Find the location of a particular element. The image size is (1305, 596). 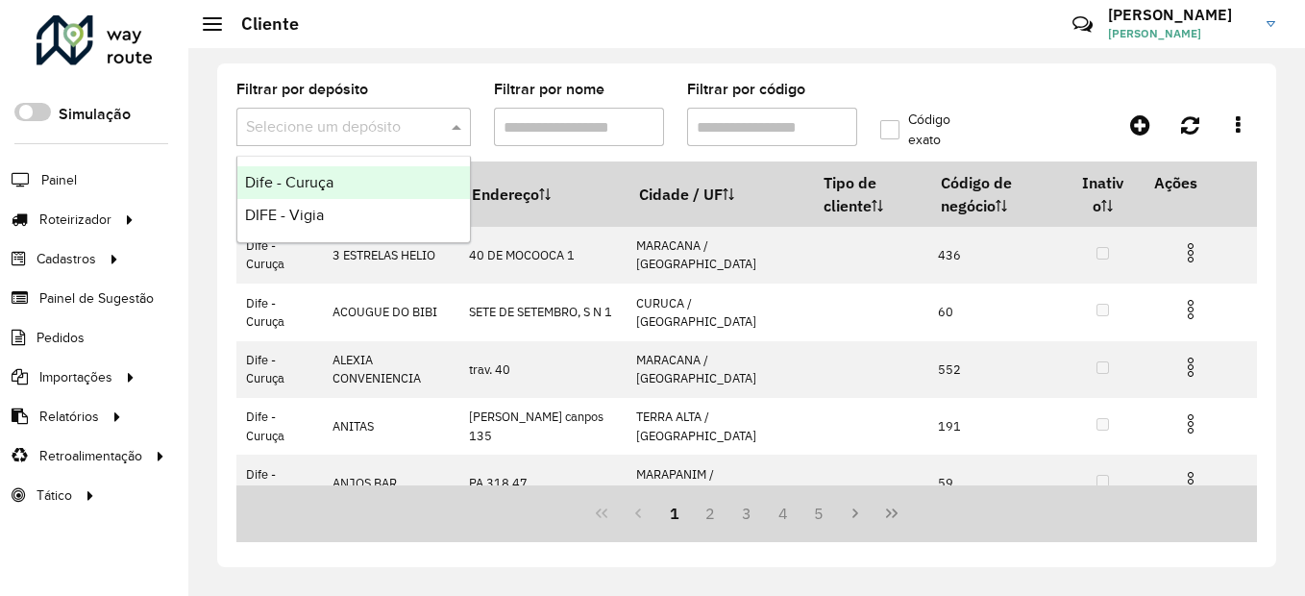

span: DIFE - Vigia is located at coordinates (285, 214).